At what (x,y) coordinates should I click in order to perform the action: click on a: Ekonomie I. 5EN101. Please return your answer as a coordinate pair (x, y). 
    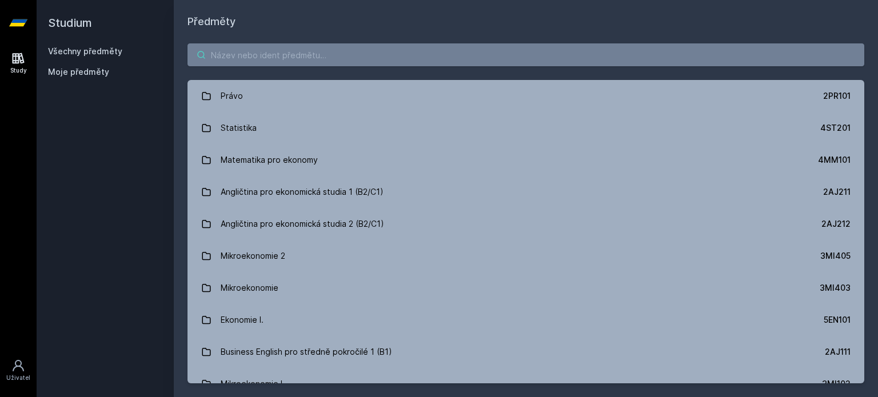
    Looking at the image, I should click on (526, 320).